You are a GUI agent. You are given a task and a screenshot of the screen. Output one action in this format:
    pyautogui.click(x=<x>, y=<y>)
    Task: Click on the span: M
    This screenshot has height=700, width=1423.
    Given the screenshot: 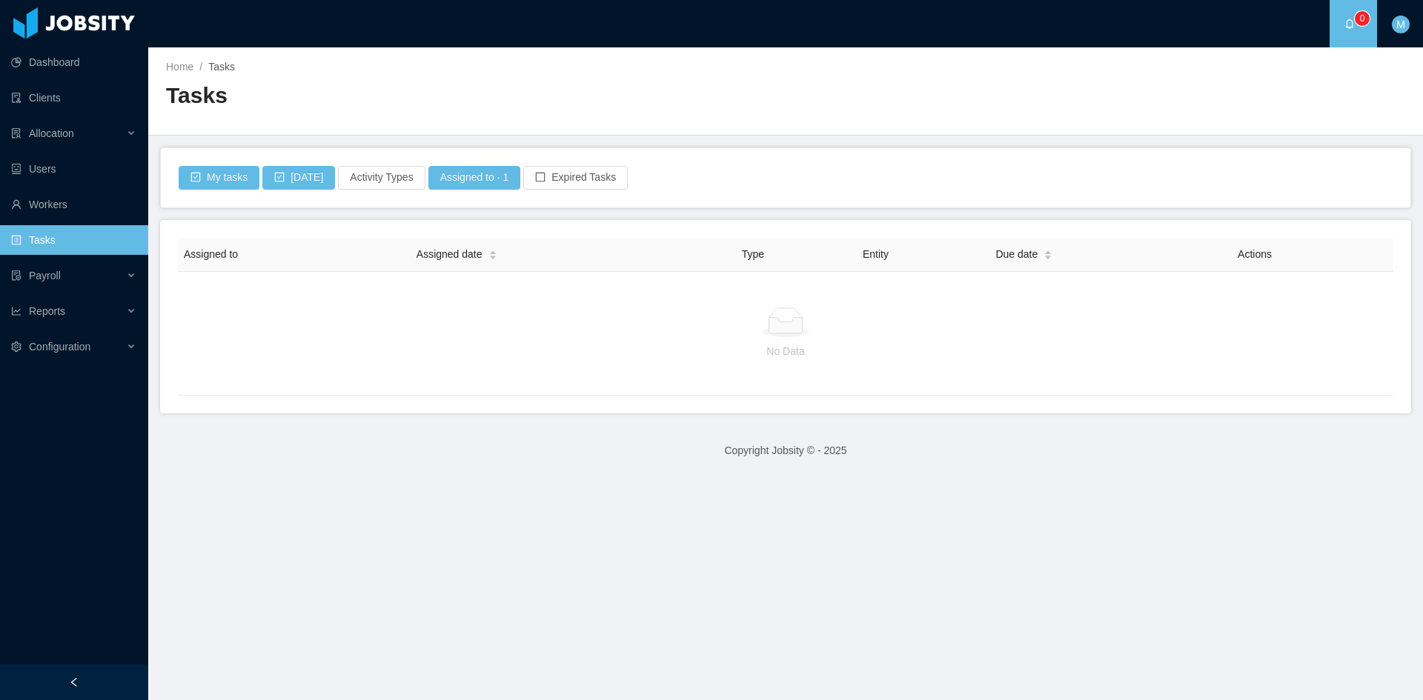 What is the action you would take?
    pyautogui.click(x=1400, y=24)
    